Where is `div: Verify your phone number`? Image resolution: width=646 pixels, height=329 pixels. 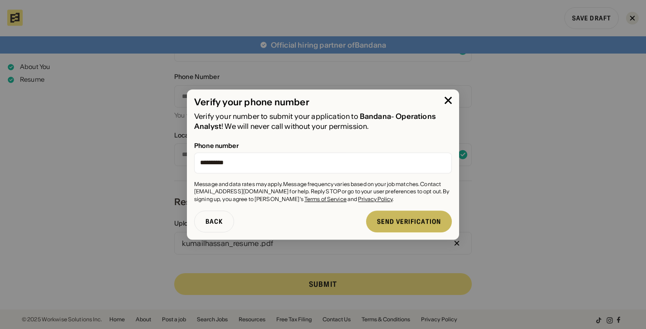 div: Verify your phone number is located at coordinates (323, 102).